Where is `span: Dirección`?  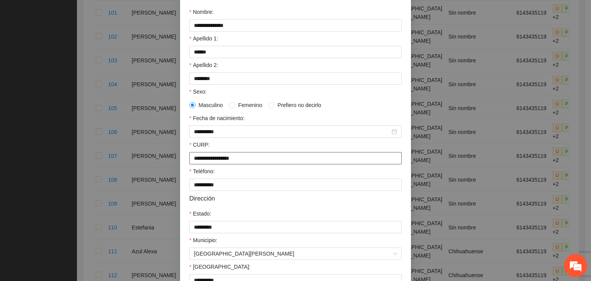
span: Dirección is located at coordinates (202, 198).